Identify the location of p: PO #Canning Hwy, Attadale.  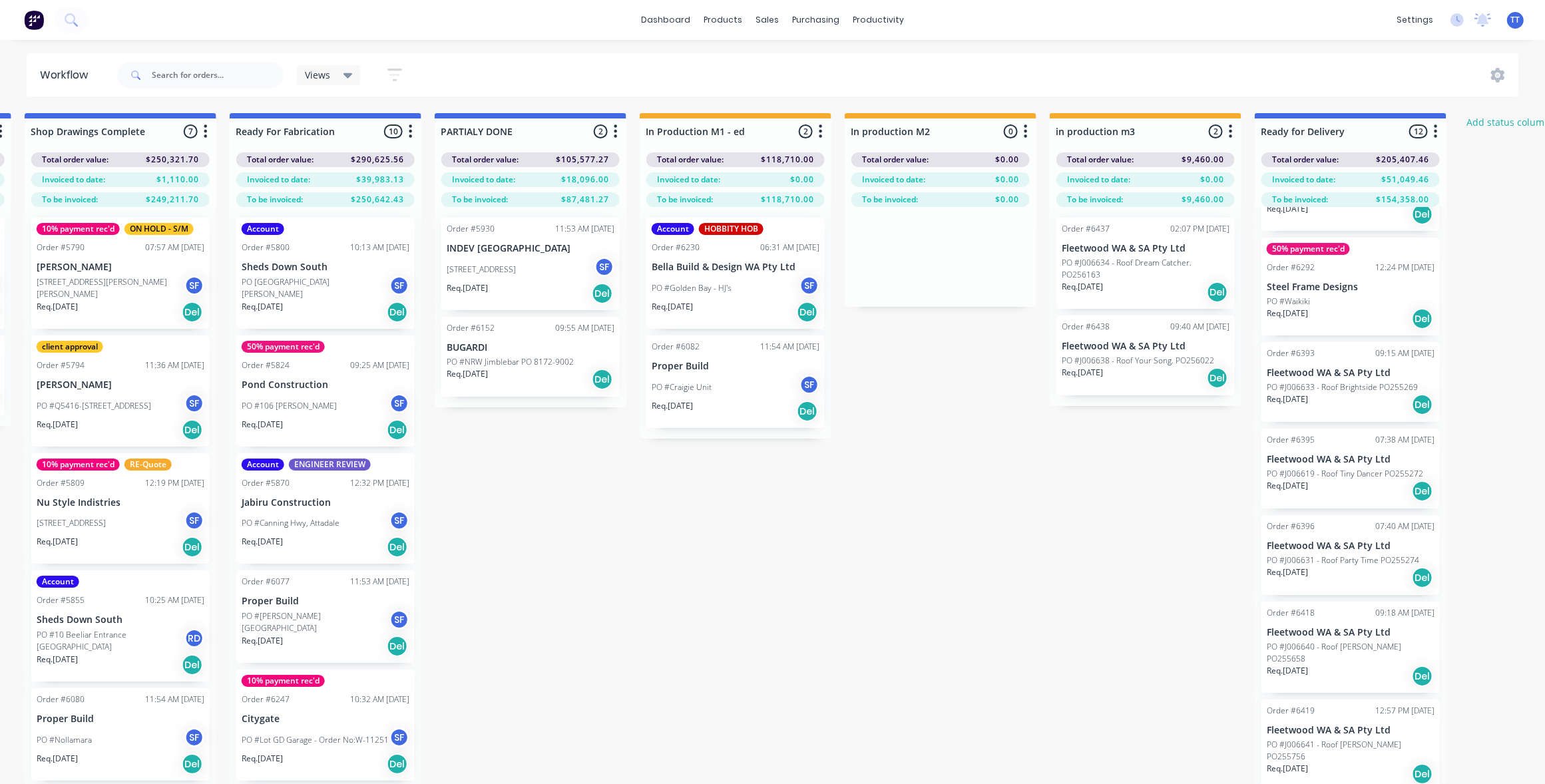
(290, 523).